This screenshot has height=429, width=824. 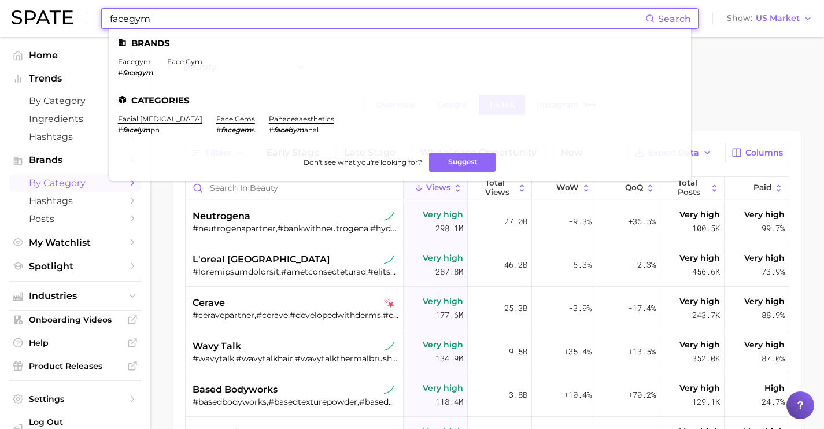 What do you see at coordinates (692, 188) in the screenshot?
I see `button: Total Posts` at bounding box center [692, 188].